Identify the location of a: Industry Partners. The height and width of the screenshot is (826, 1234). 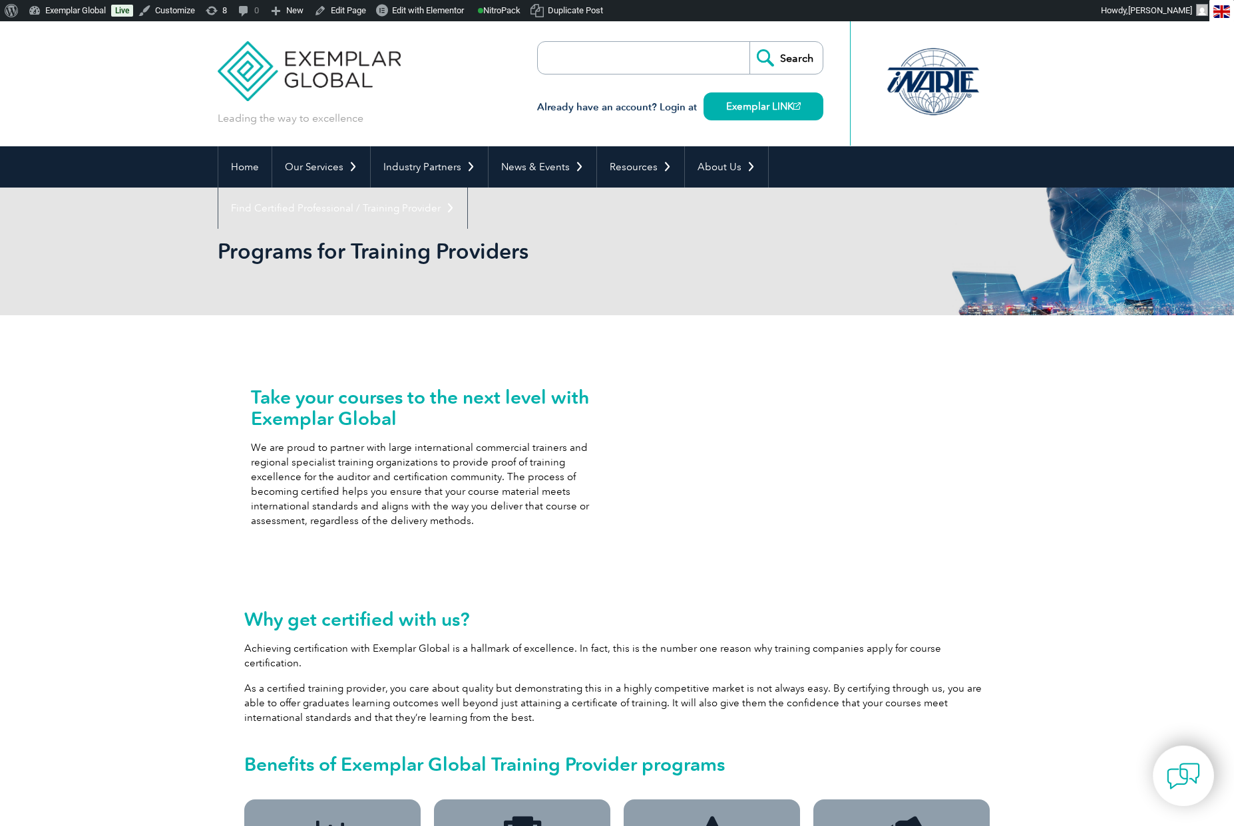
(429, 167).